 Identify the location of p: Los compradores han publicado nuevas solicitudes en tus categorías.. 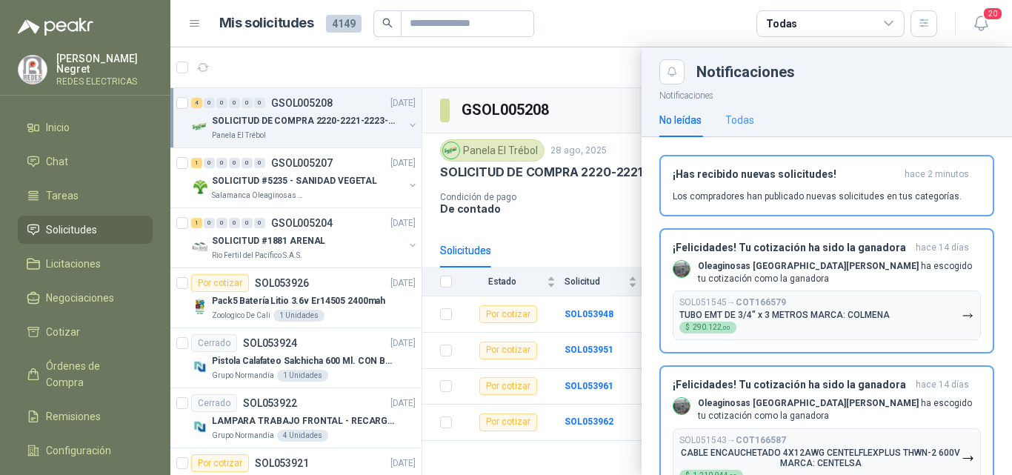
(817, 196).